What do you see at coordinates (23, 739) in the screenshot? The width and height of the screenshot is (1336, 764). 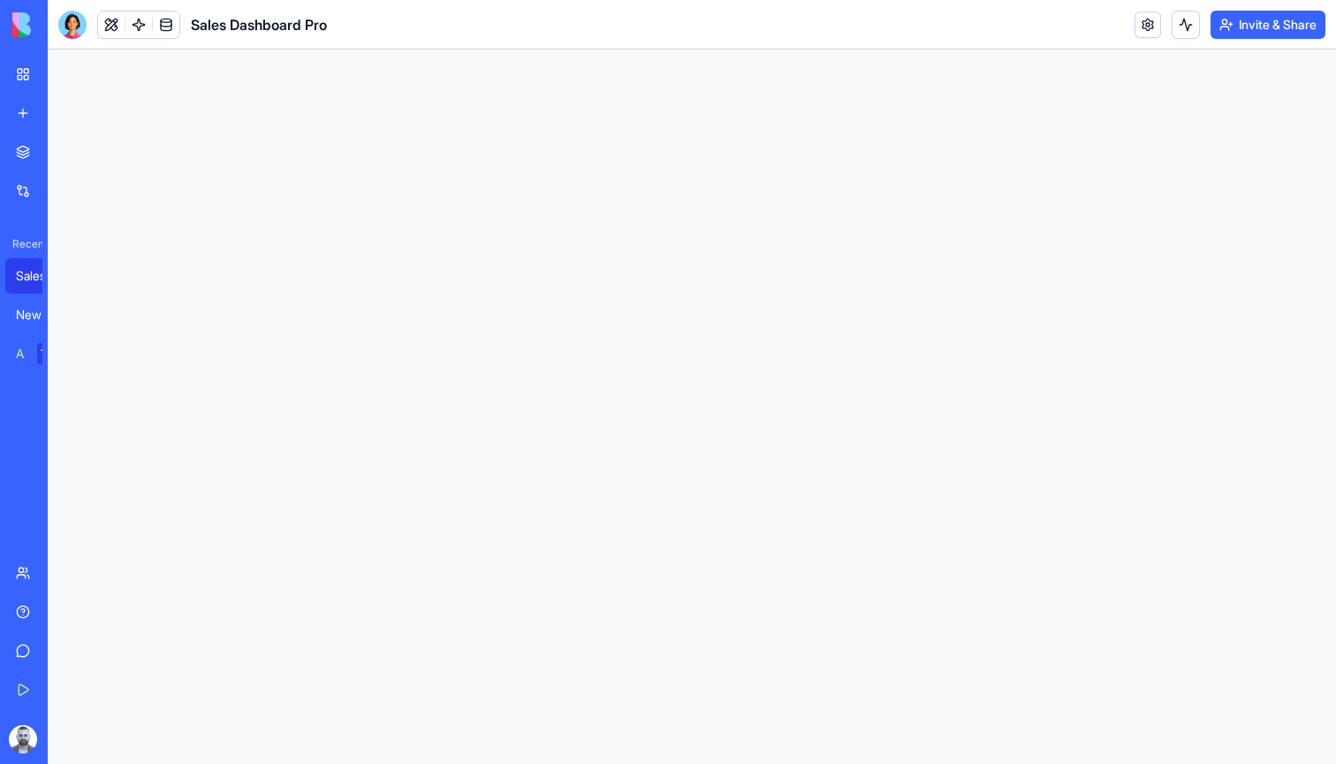 I see `img: ACg8ocKpmdYUTrDnYTr647N5XWZZoxA_Clq61A78XC1ewTU-P1r8TIMO=s96-c` at bounding box center [23, 739].